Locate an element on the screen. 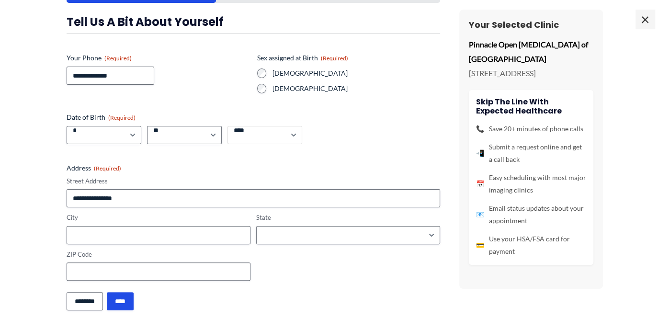 This screenshot has width=669, height=318. li: Save 20+ minutes of phone calls is located at coordinates (531, 129).